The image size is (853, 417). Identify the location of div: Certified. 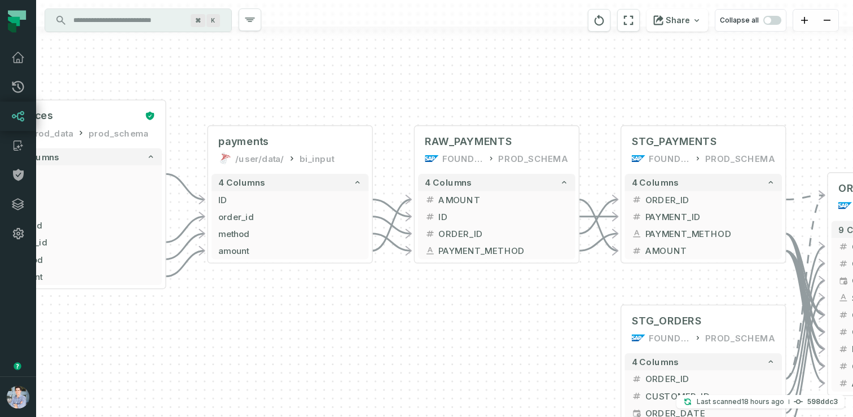
(148, 116).